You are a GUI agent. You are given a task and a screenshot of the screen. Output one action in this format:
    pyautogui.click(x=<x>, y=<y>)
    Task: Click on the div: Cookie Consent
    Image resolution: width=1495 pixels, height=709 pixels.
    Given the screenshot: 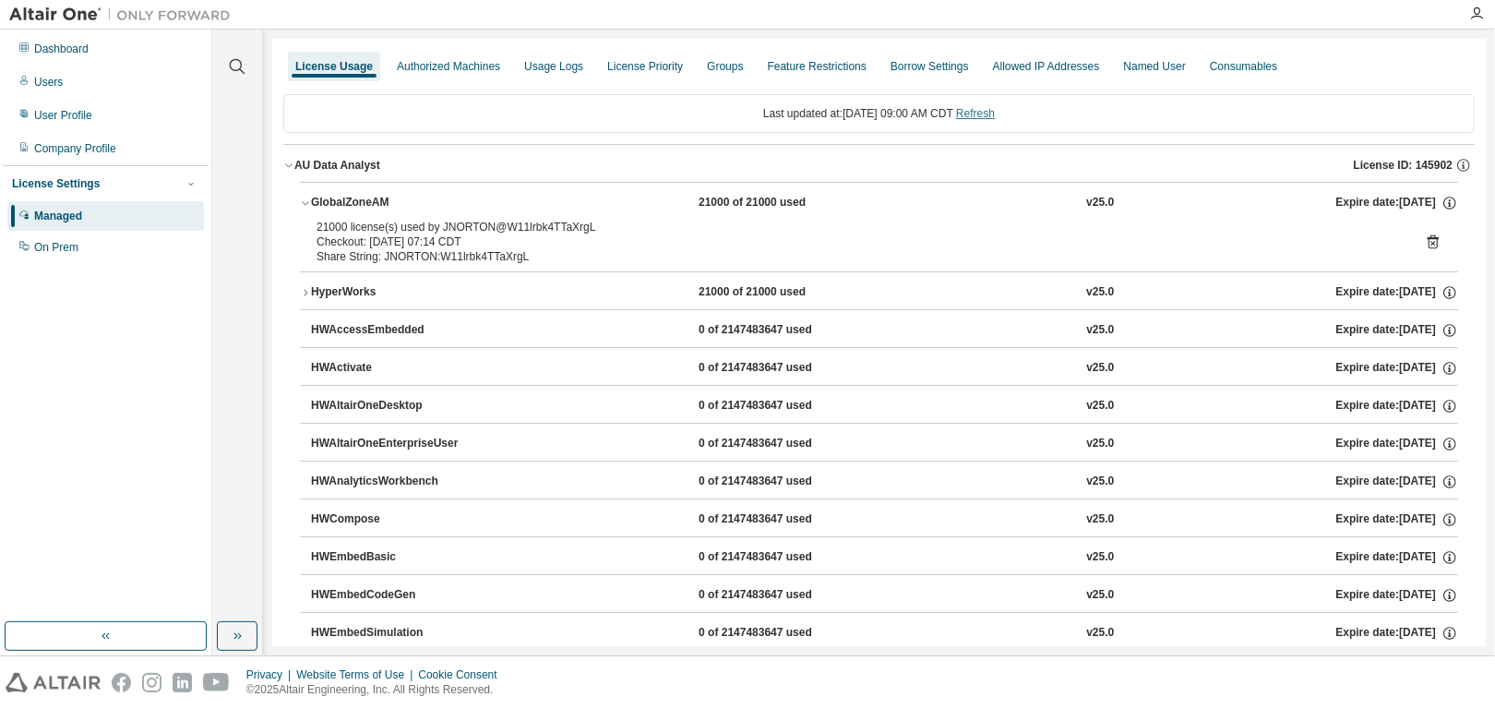 What is the action you would take?
    pyautogui.click(x=462, y=675)
    